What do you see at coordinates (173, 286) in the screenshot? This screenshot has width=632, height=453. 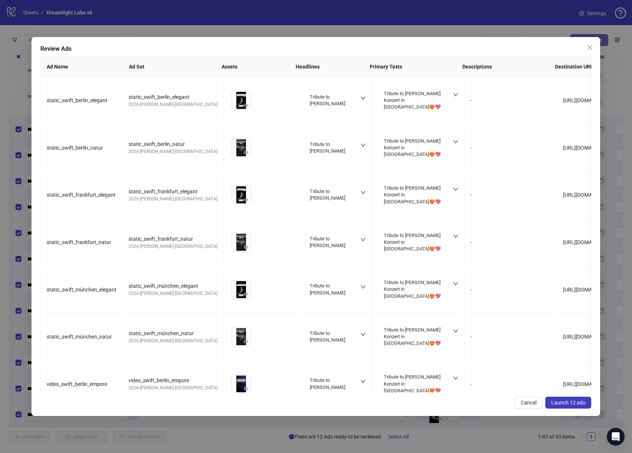 I see `div: static_swift_münchen_elegant` at bounding box center [173, 286].